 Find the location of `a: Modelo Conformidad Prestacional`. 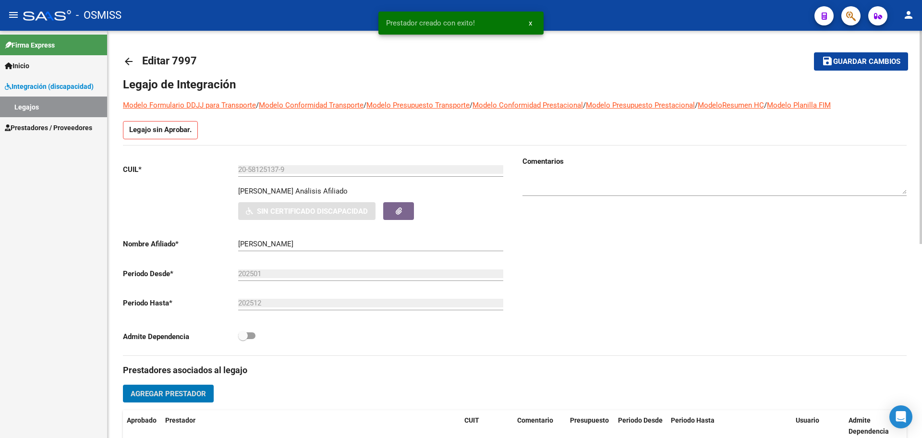

a: Modelo Conformidad Prestacional is located at coordinates (528, 105).